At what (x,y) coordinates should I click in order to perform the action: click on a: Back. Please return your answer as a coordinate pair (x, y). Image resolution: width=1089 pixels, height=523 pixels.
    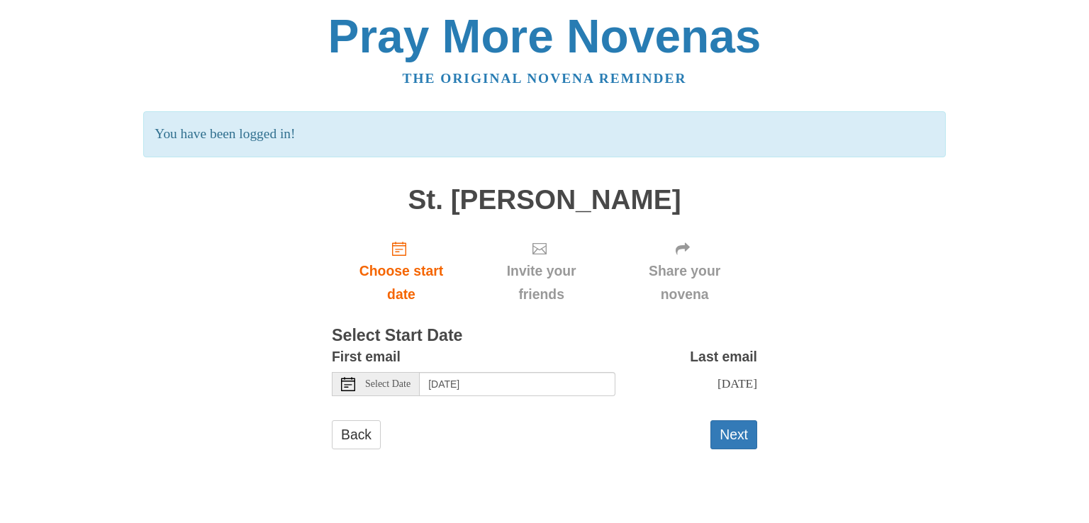
    Looking at the image, I should click on (356, 435).